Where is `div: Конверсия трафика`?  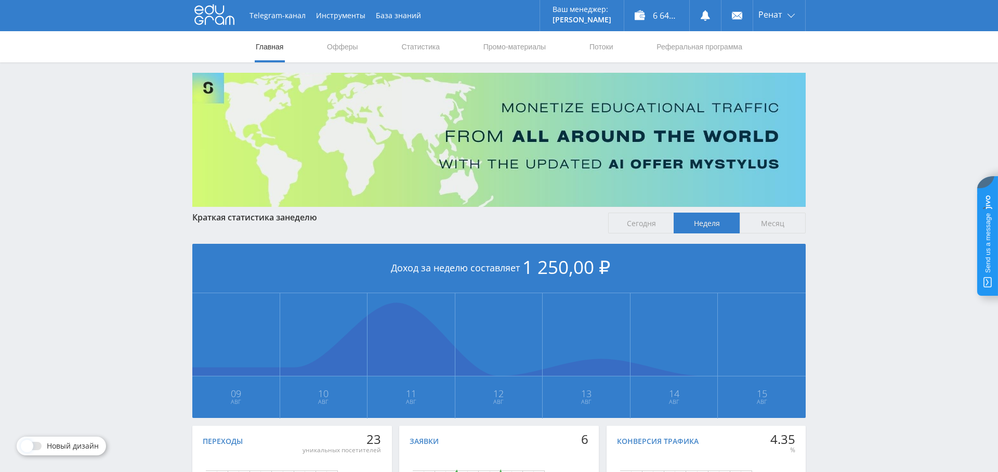
div: Конверсия трафика is located at coordinates (658, 442).